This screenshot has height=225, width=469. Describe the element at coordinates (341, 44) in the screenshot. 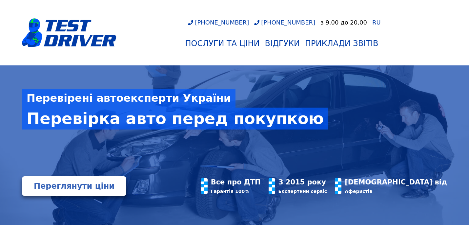

I see `a: Приклади звітів` at that location.